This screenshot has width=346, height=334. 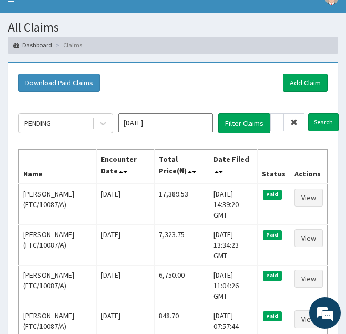 What do you see at coordinates (308, 166) in the screenshot?
I see `th: Actions` at bounding box center [308, 166].